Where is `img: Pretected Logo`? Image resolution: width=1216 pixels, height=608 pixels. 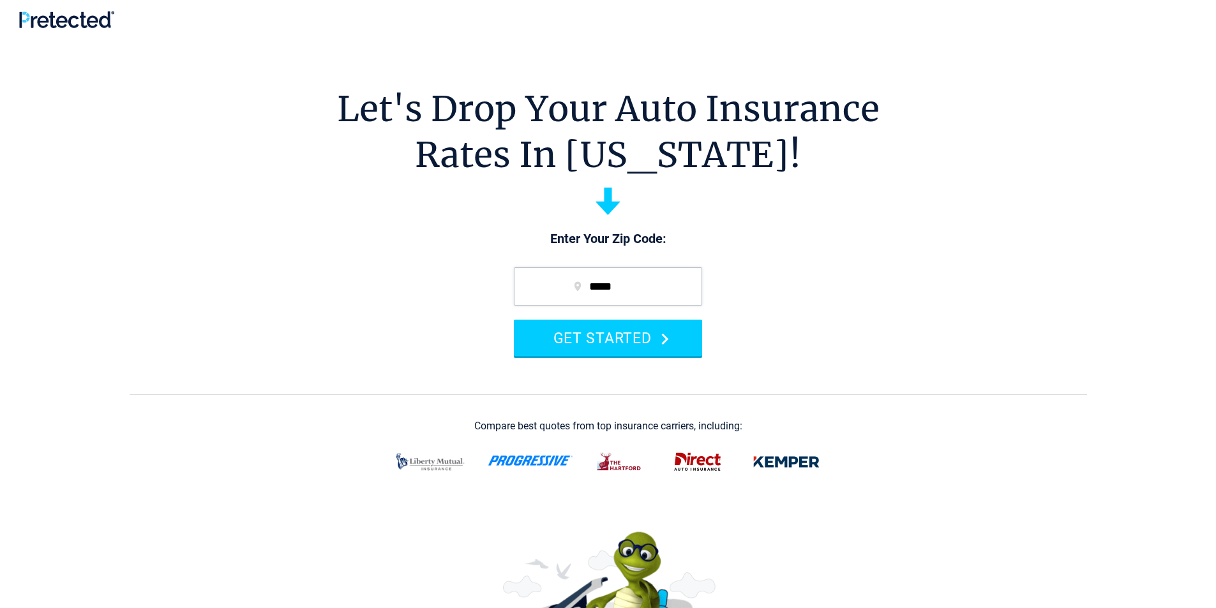 img: Pretected Logo is located at coordinates (66, 19).